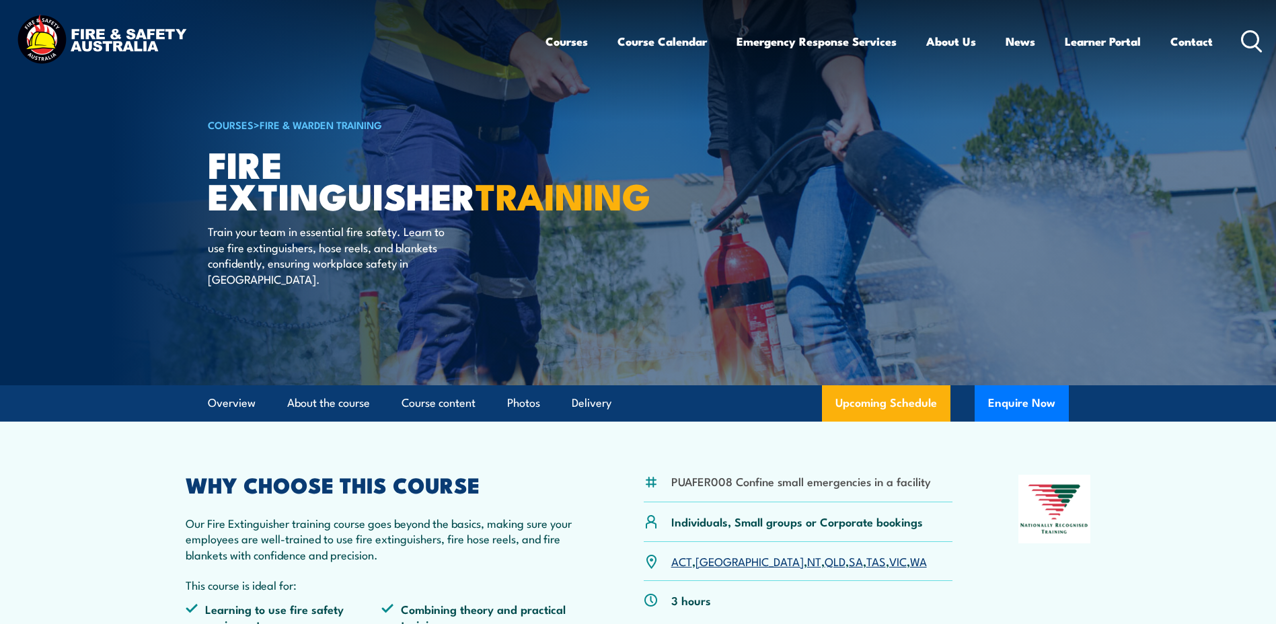 The image size is (1276, 624). I want to click on button: Enquire Now, so click(1022, 404).